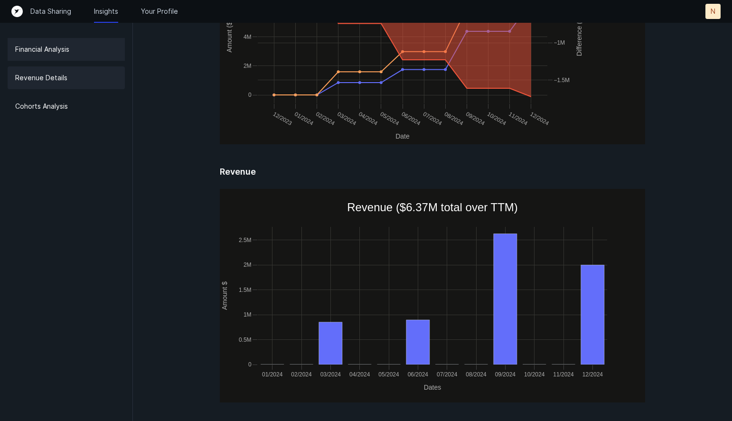 This screenshot has height=421, width=732. What do you see at coordinates (713, 11) in the screenshot?
I see `button: N` at bounding box center [713, 11].